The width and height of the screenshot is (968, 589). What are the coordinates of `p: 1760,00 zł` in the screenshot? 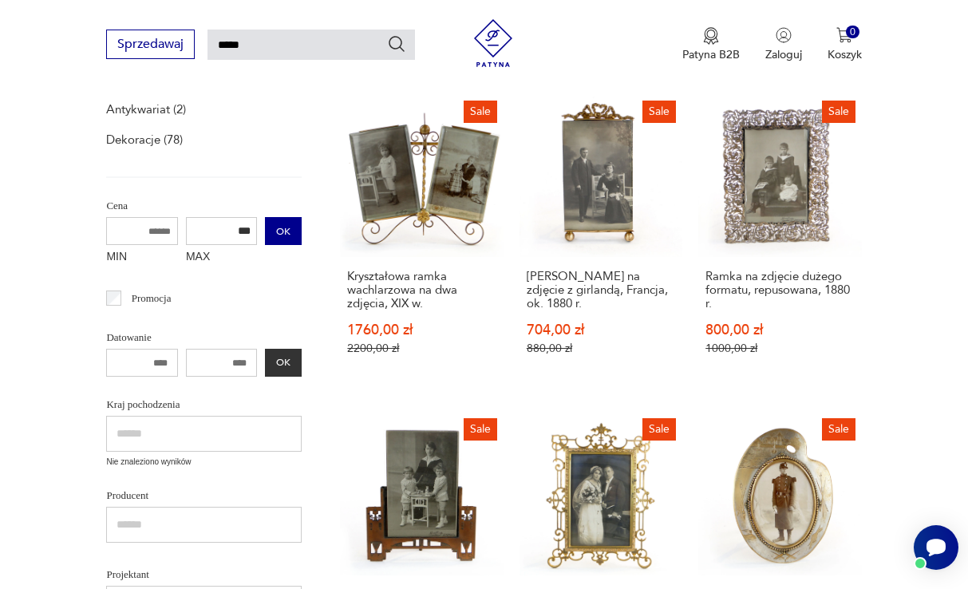 It's located at (421, 330).